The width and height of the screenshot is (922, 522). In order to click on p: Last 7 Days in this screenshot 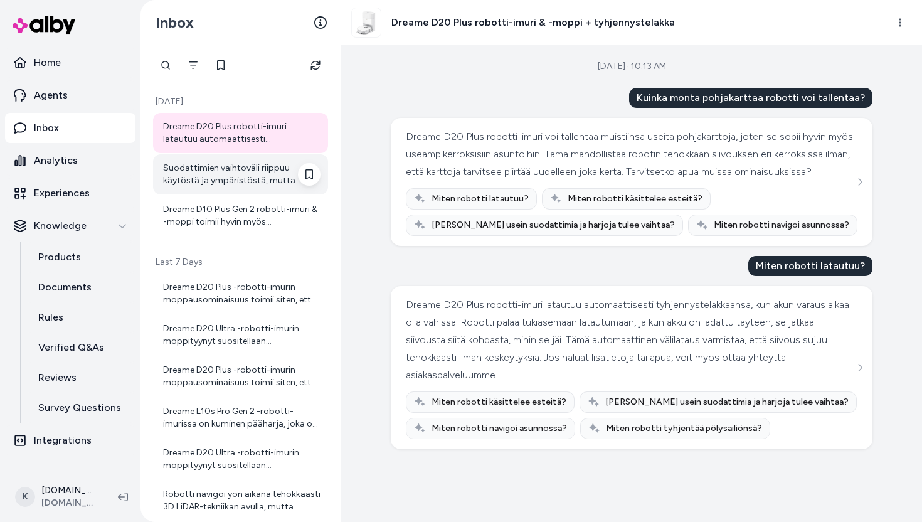, I will do `click(240, 262)`.